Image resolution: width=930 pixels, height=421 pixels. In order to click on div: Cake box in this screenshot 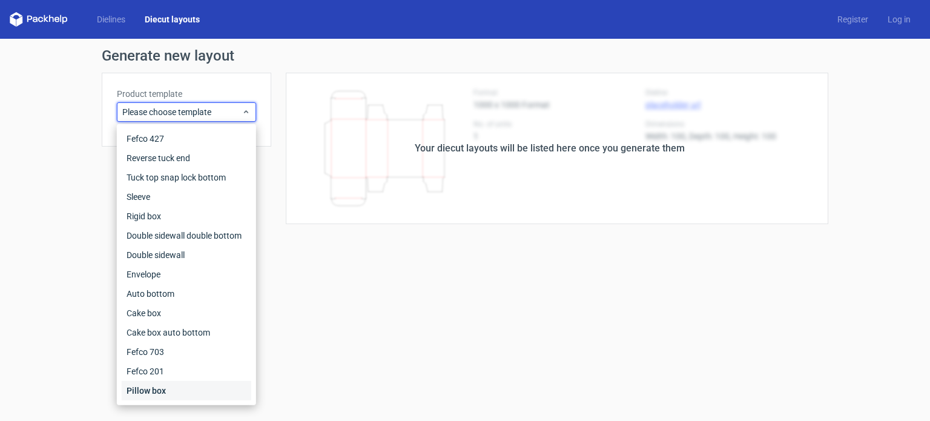, I will do `click(187, 313)`.